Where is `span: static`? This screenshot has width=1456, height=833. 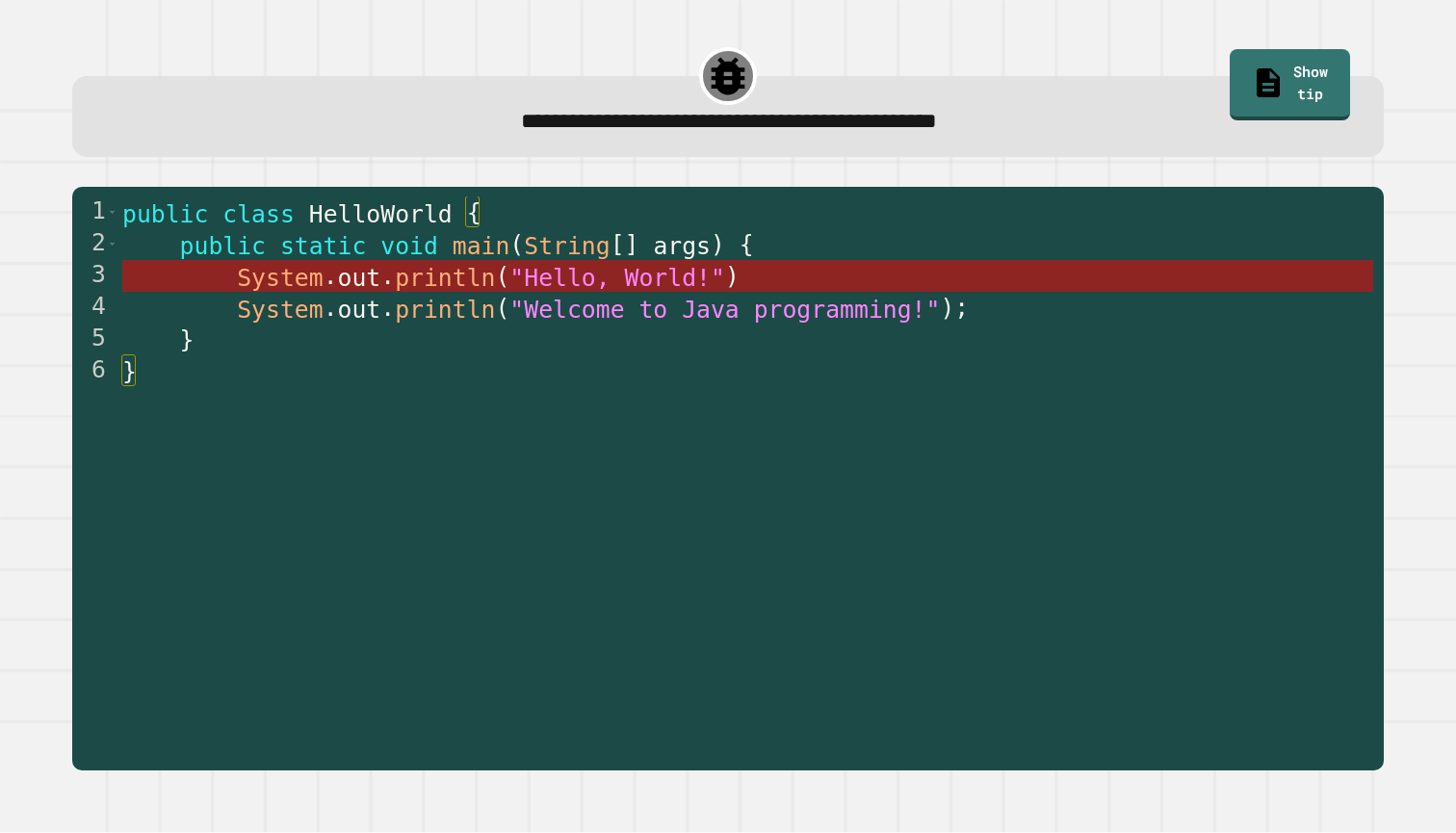 span: static is located at coordinates (323, 245).